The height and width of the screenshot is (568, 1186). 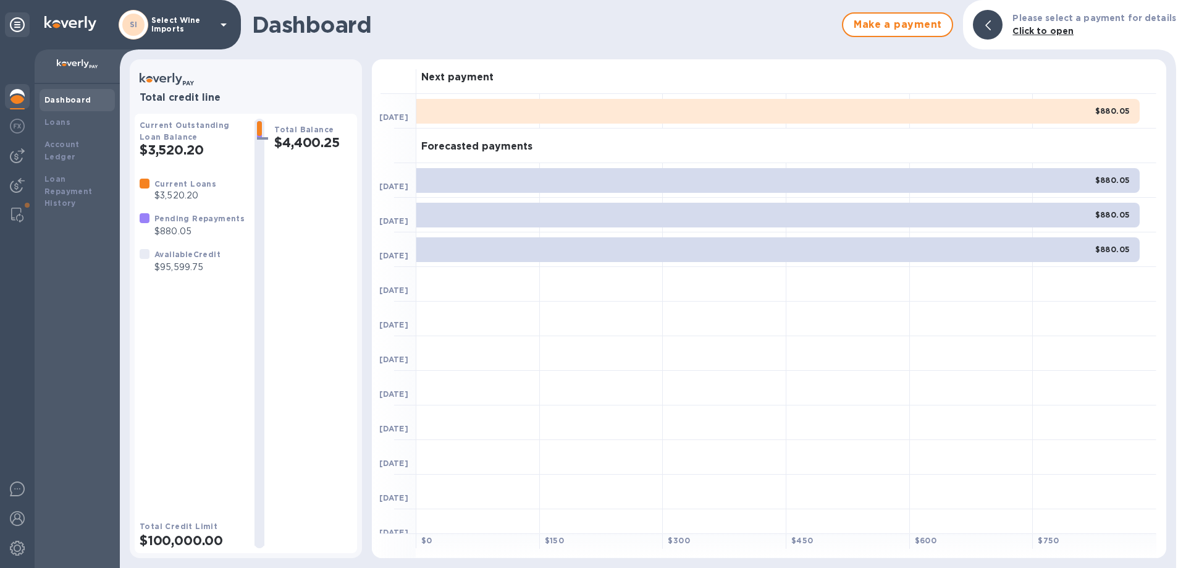 What do you see at coordinates (57, 122) in the screenshot?
I see `b: Loans` at bounding box center [57, 122].